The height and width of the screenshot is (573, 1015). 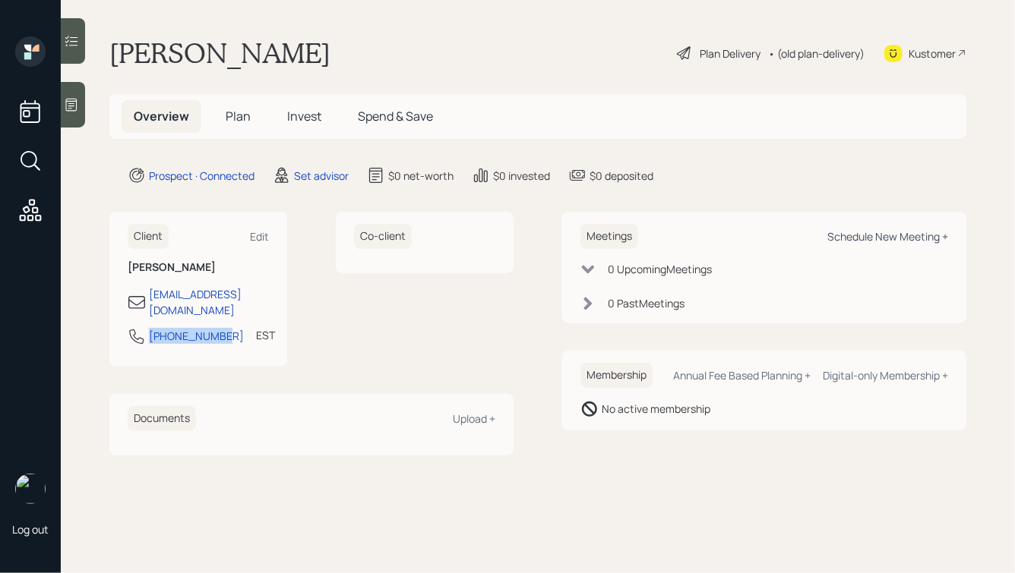 I want to click on div: 0 Upcoming Meeting s, so click(x=659, y=269).